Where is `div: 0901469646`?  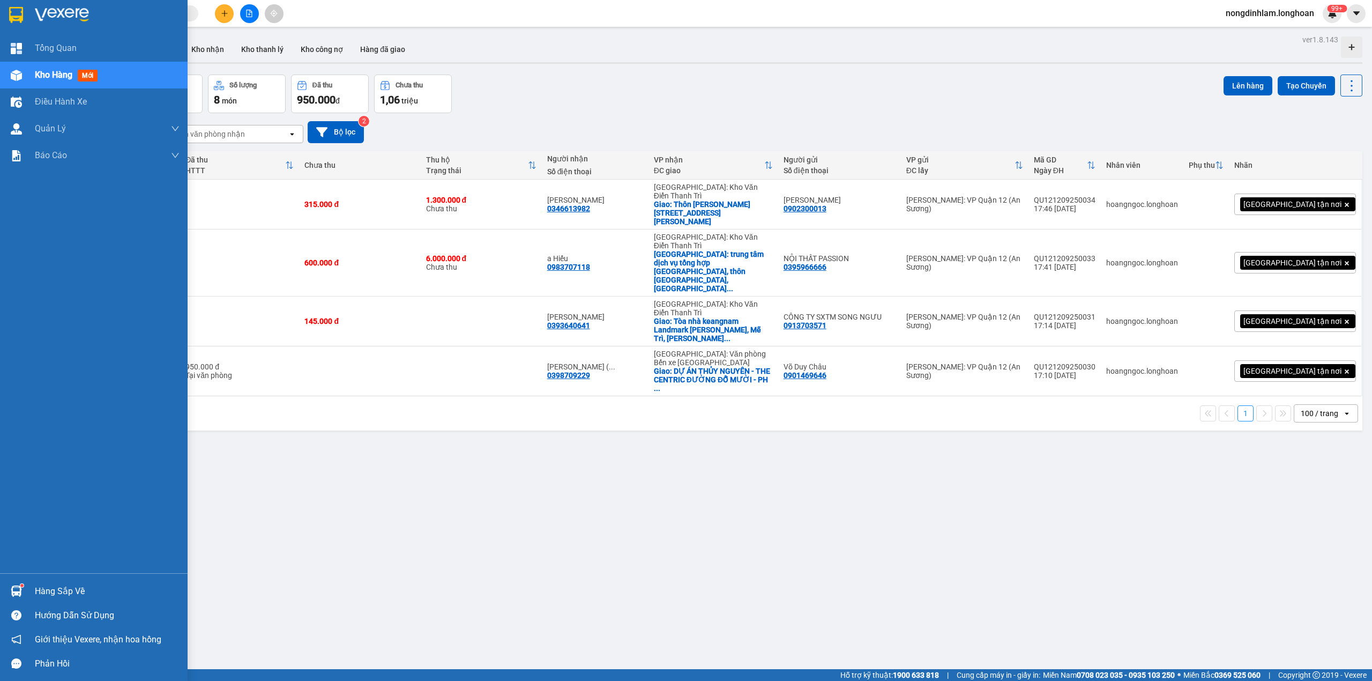
div: 0901469646 is located at coordinates (805, 375).